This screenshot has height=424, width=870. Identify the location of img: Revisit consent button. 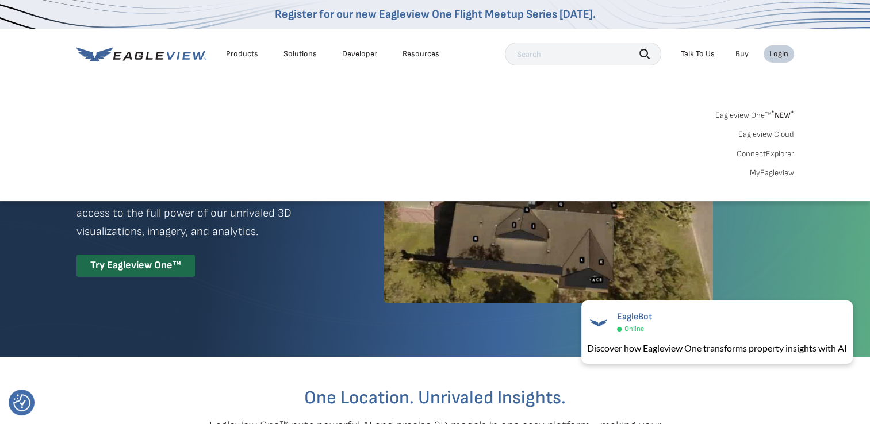
(22, 403).